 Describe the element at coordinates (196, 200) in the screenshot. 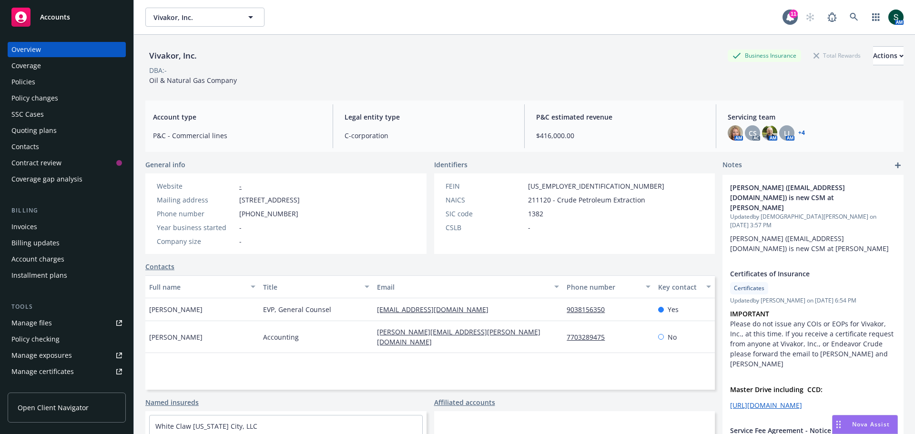

I see `div: Mailing address` at that location.